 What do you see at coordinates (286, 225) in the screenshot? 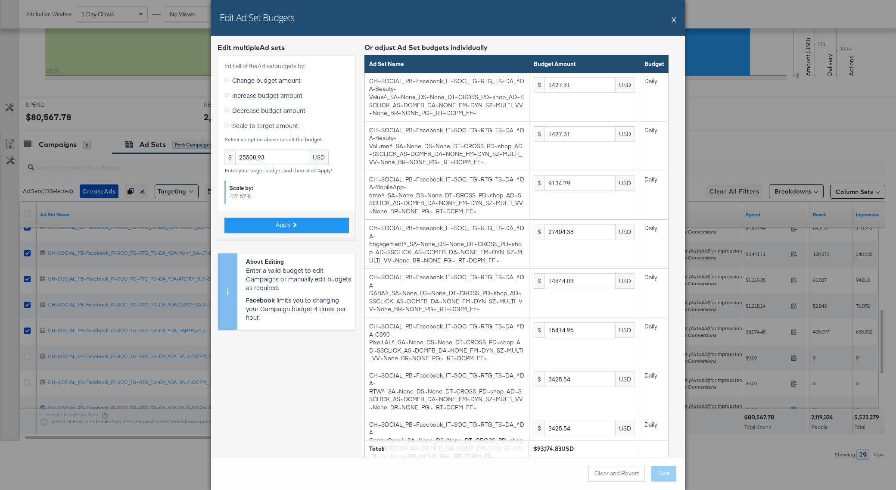
I see `button: Apply` at bounding box center [286, 225].